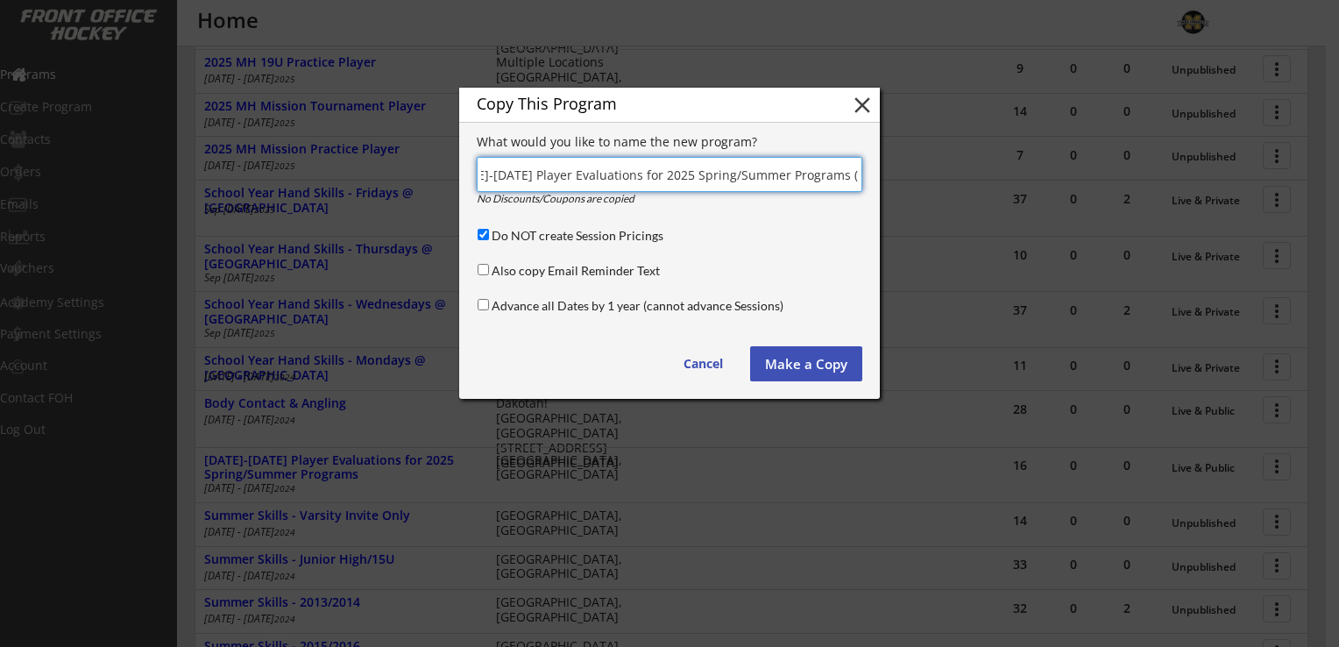 This screenshot has width=1339, height=647. I want to click on button: Make a Copy, so click(806, 364).